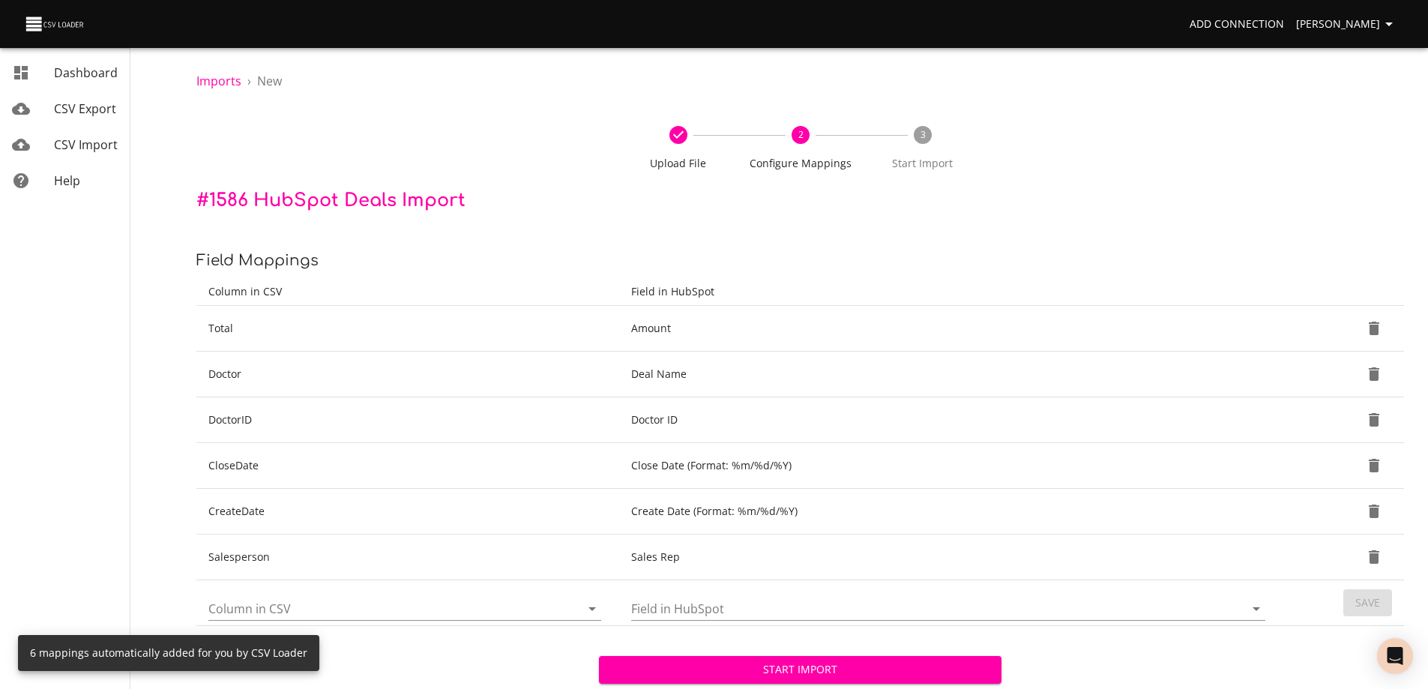 The height and width of the screenshot is (689, 1428). I want to click on img: CSV Loader, so click(55, 24).